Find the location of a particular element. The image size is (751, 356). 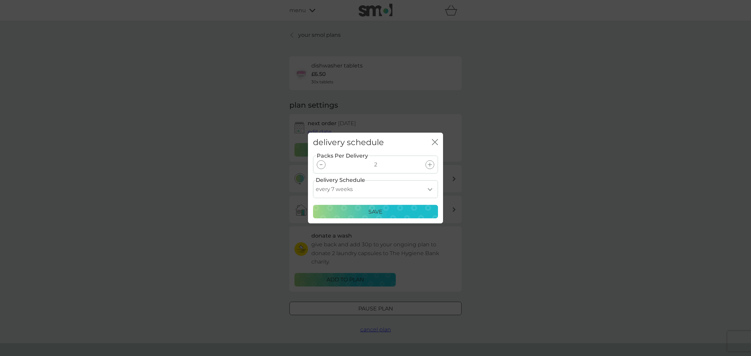

button: close is located at coordinates (435, 143).